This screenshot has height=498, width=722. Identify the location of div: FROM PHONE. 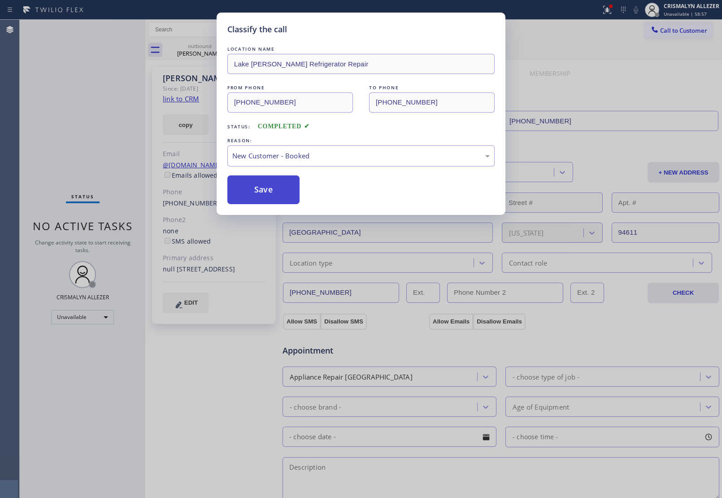
(290, 87).